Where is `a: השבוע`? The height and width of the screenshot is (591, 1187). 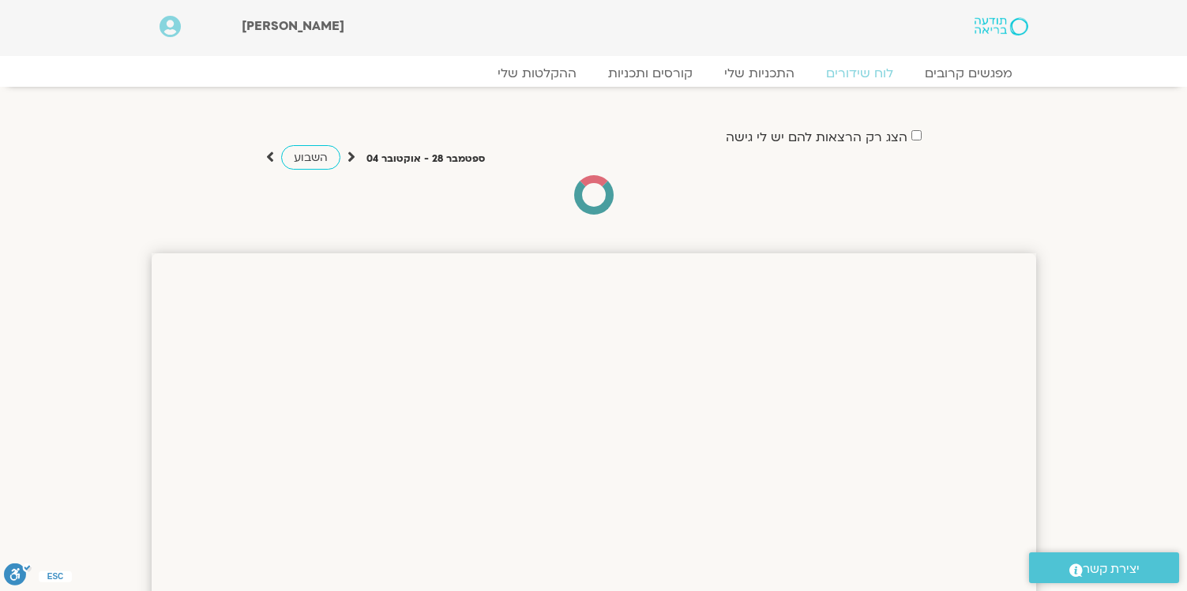
a: השבוע is located at coordinates (310, 157).